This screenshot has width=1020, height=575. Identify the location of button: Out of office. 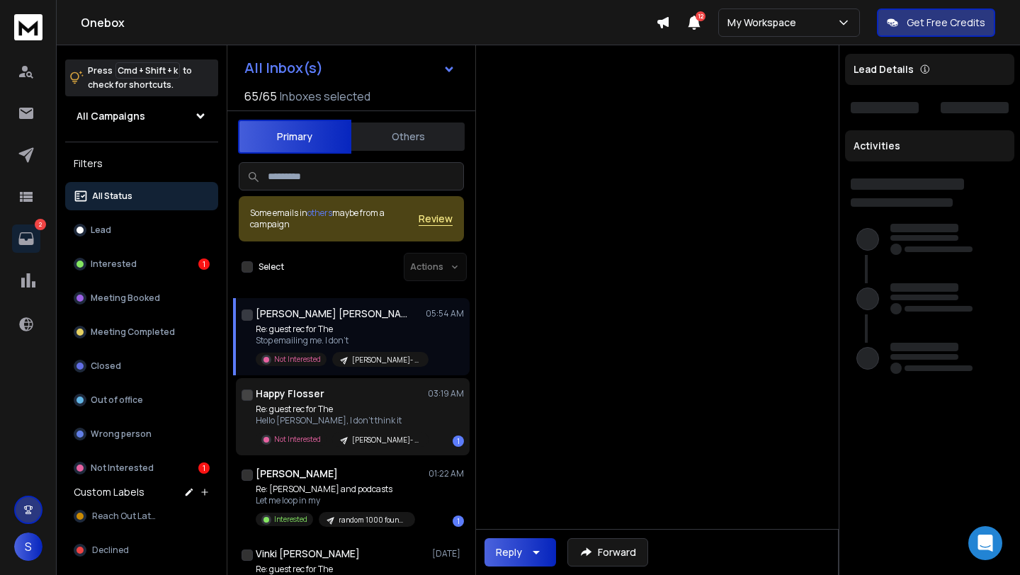
(142, 400).